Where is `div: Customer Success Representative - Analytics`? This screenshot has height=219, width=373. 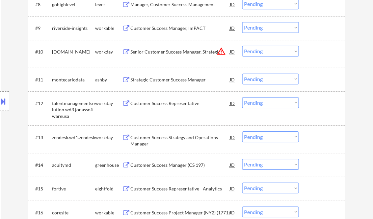 div: Customer Success Representative - Analytics is located at coordinates (180, 189).